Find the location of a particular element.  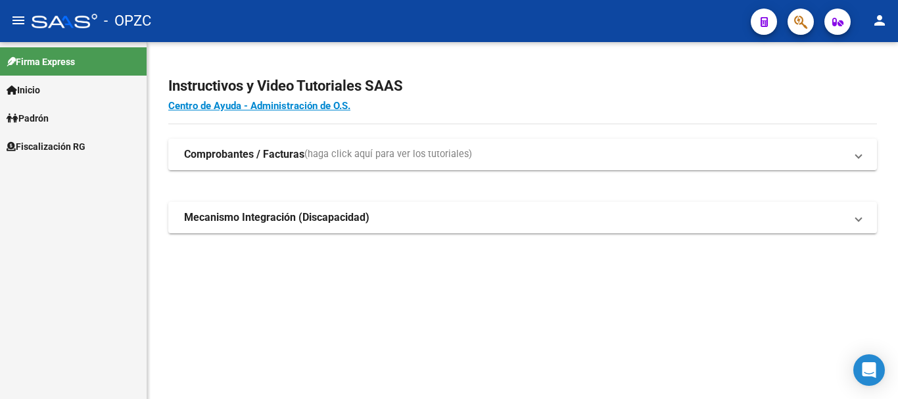

span: Padrón is located at coordinates (28, 118).